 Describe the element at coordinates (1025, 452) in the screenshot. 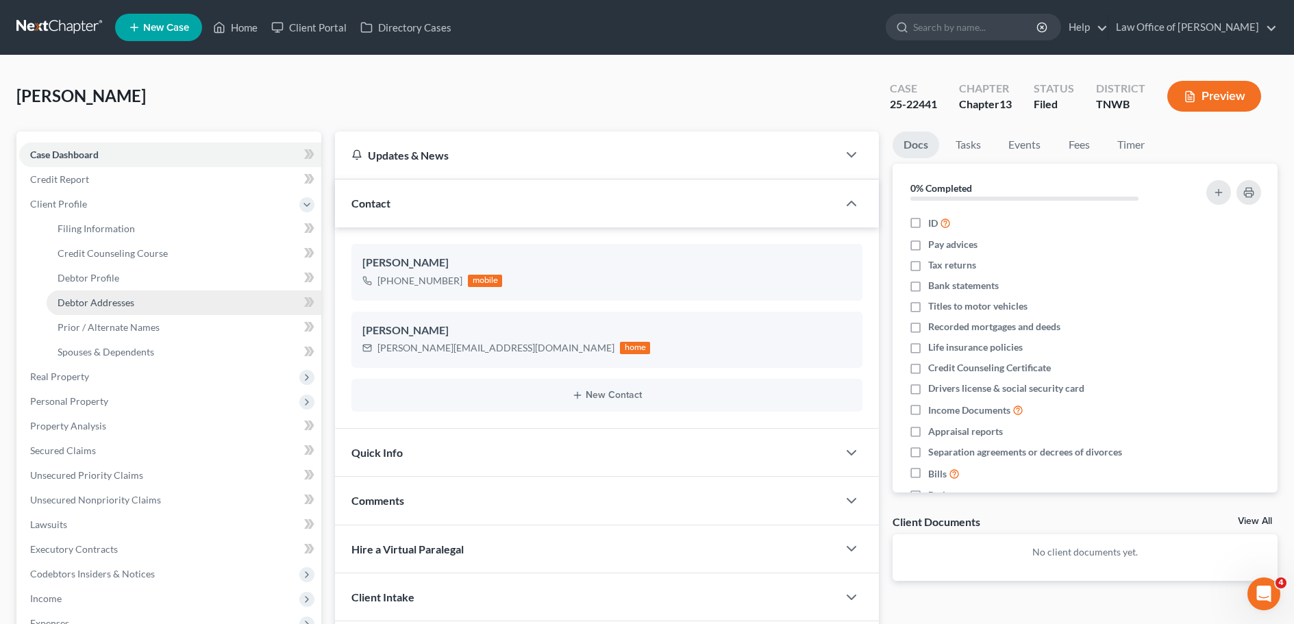

I see `span: Separation agreements or decrees of divorces` at that location.